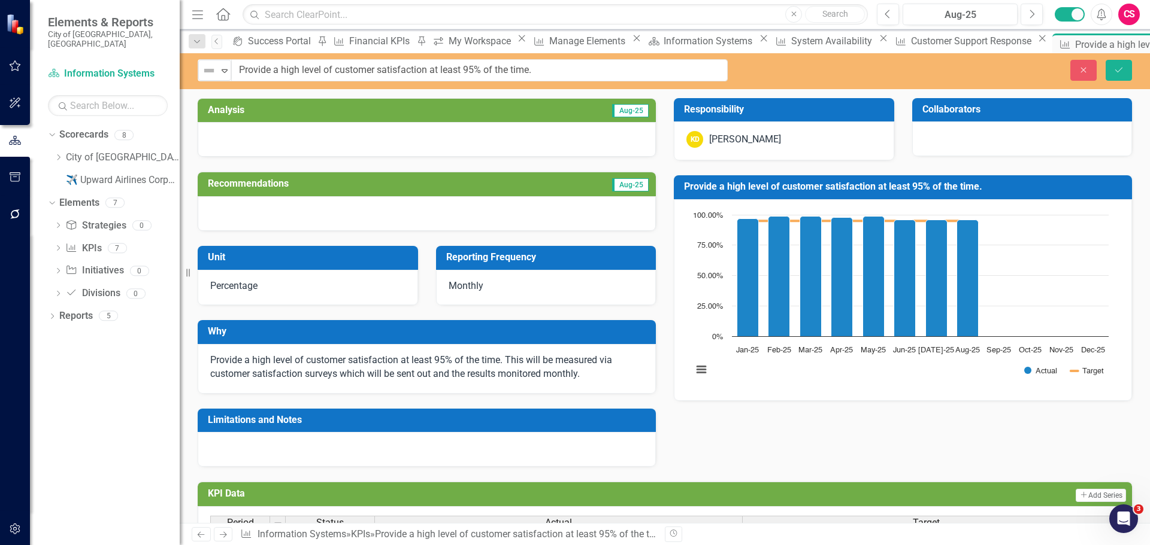 This screenshot has height=545, width=1150. Describe the element at coordinates (1129, 14) in the screenshot. I see `div: CS` at that location.